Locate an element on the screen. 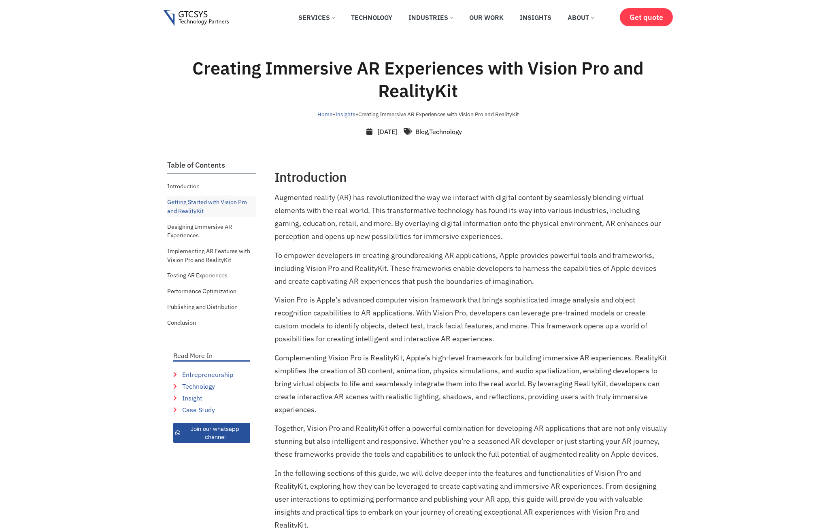 The height and width of the screenshot is (528, 836). a: Join our whatsapp channel is located at coordinates (212, 433).